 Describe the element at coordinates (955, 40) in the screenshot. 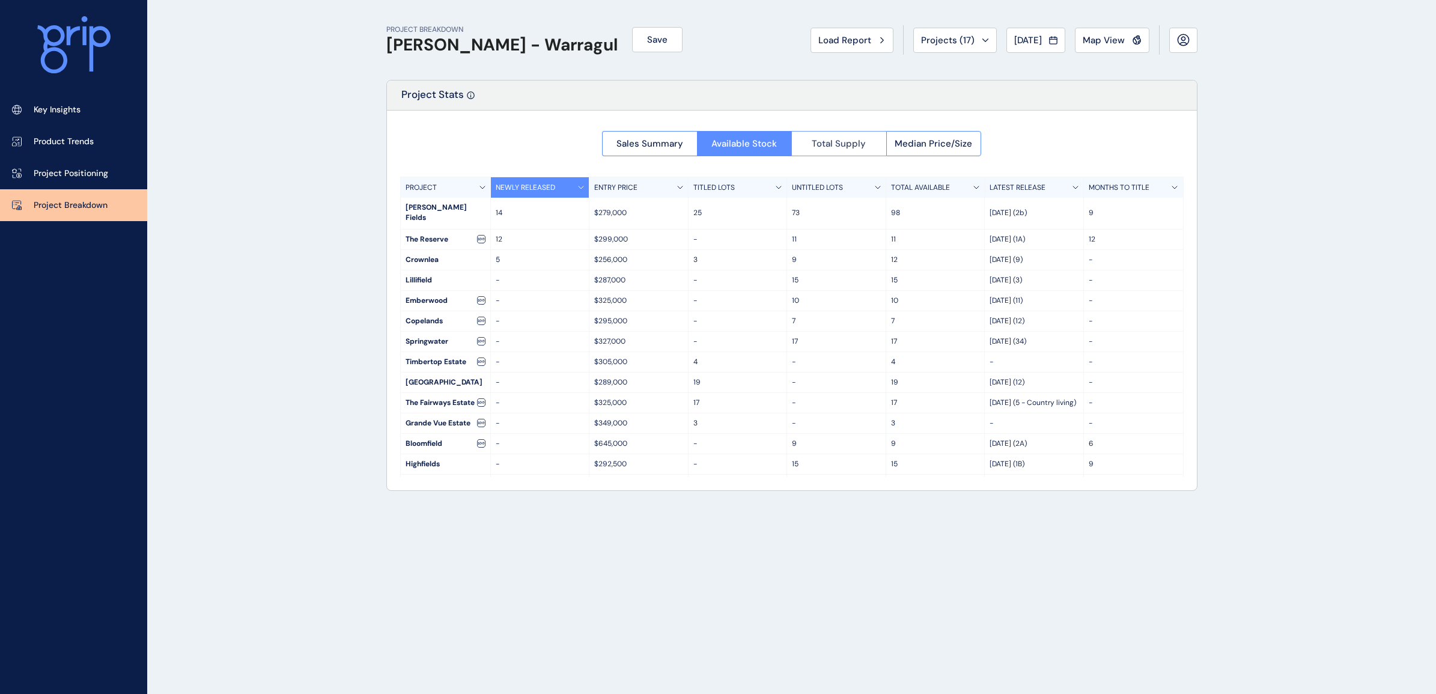

I see `button: Projects (17)` at that location.